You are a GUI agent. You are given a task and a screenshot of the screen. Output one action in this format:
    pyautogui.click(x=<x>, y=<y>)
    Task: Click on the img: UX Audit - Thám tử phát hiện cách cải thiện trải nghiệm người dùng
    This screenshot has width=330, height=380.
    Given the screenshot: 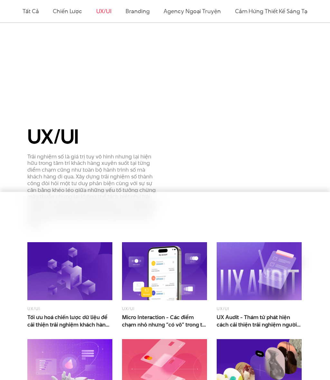 What is the action you would take?
    pyautogui.click(x=260, y=271)
    